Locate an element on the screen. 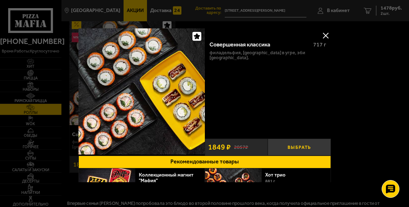  span: 717 г is located at coordinates (319, 44).